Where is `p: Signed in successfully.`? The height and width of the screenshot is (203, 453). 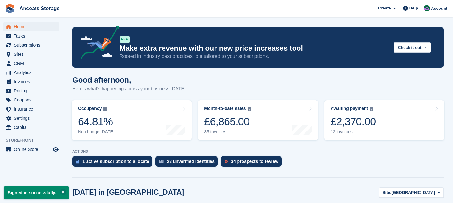
p: Signed in successfully. is located at coordinates (36, 192).